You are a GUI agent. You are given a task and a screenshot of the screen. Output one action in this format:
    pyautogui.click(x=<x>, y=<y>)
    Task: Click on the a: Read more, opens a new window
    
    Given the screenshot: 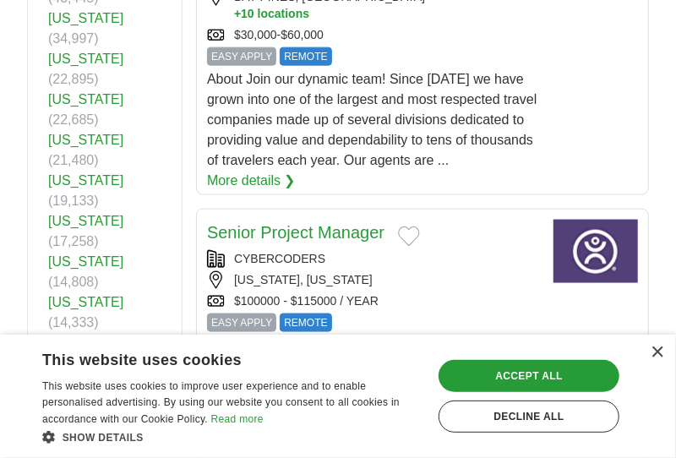 What is the action you would take?
    pyautogui.click(x=237, y=419)
    